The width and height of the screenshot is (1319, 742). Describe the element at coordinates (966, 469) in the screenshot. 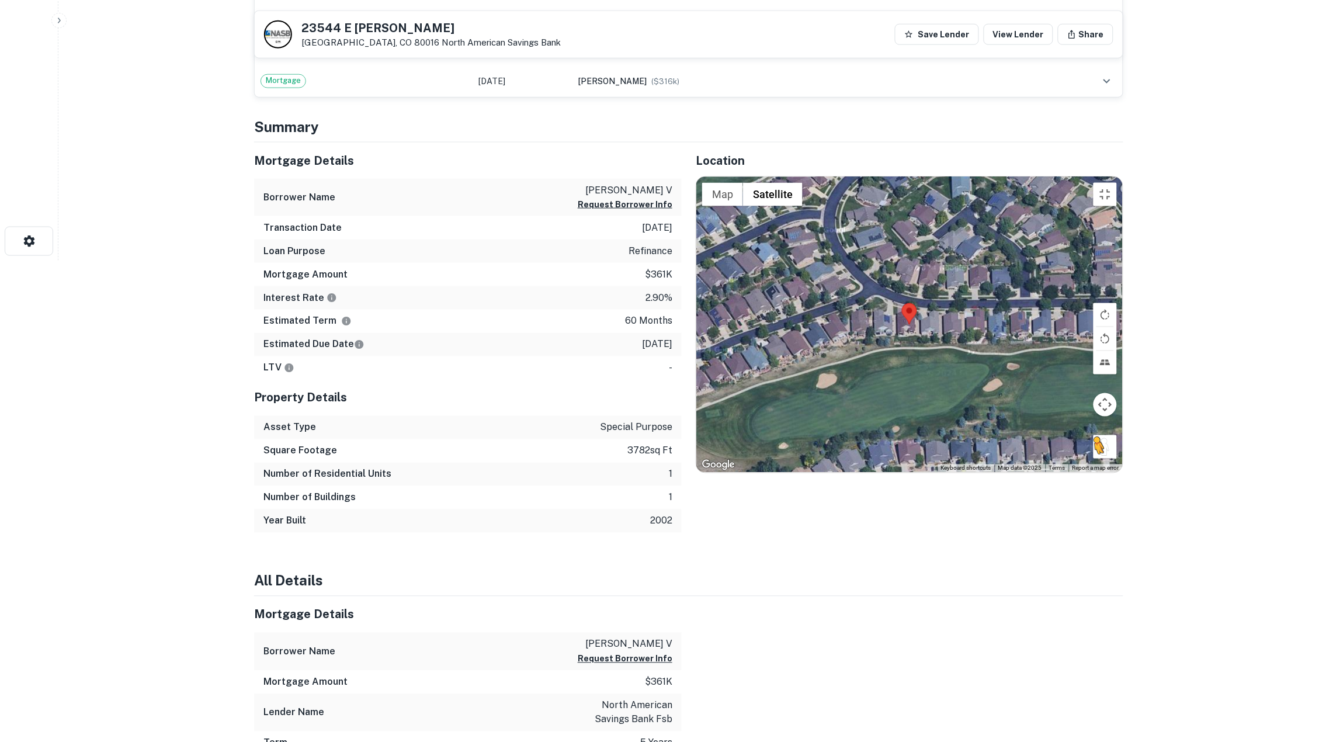

I see `button: Keyboard shortcuts` at that location.